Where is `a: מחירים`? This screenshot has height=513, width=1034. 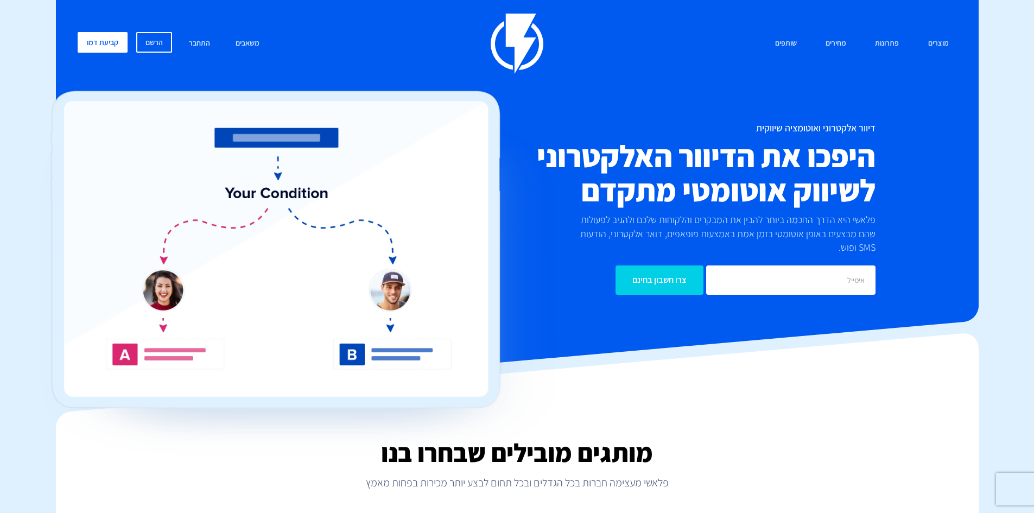 a: מחירים is located at coordinates (836, 43).